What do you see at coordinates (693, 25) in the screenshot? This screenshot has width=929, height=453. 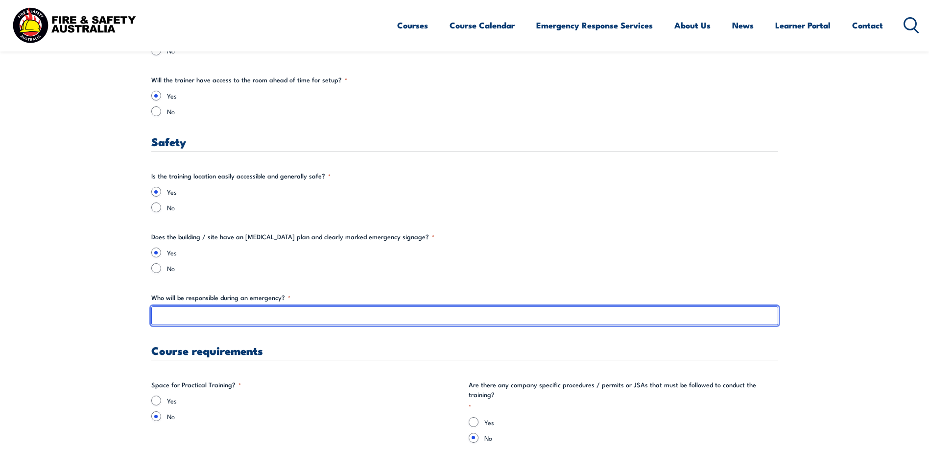 I see `a: About Us` at bounding box center [693, 25].